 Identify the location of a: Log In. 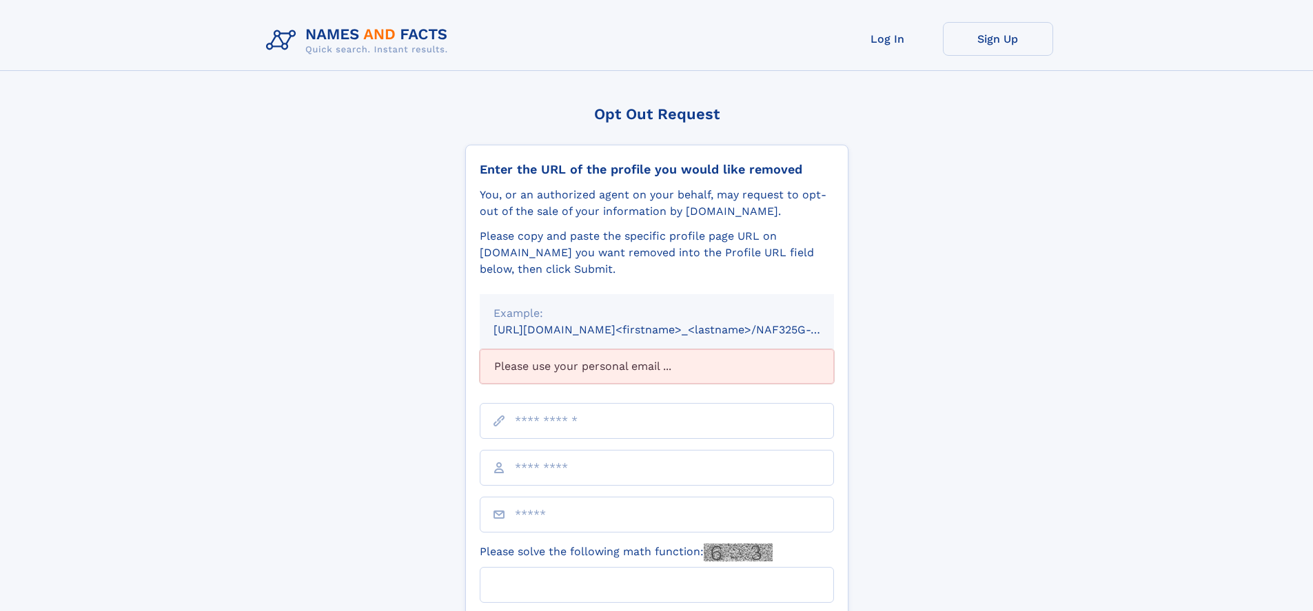
(888, 39).